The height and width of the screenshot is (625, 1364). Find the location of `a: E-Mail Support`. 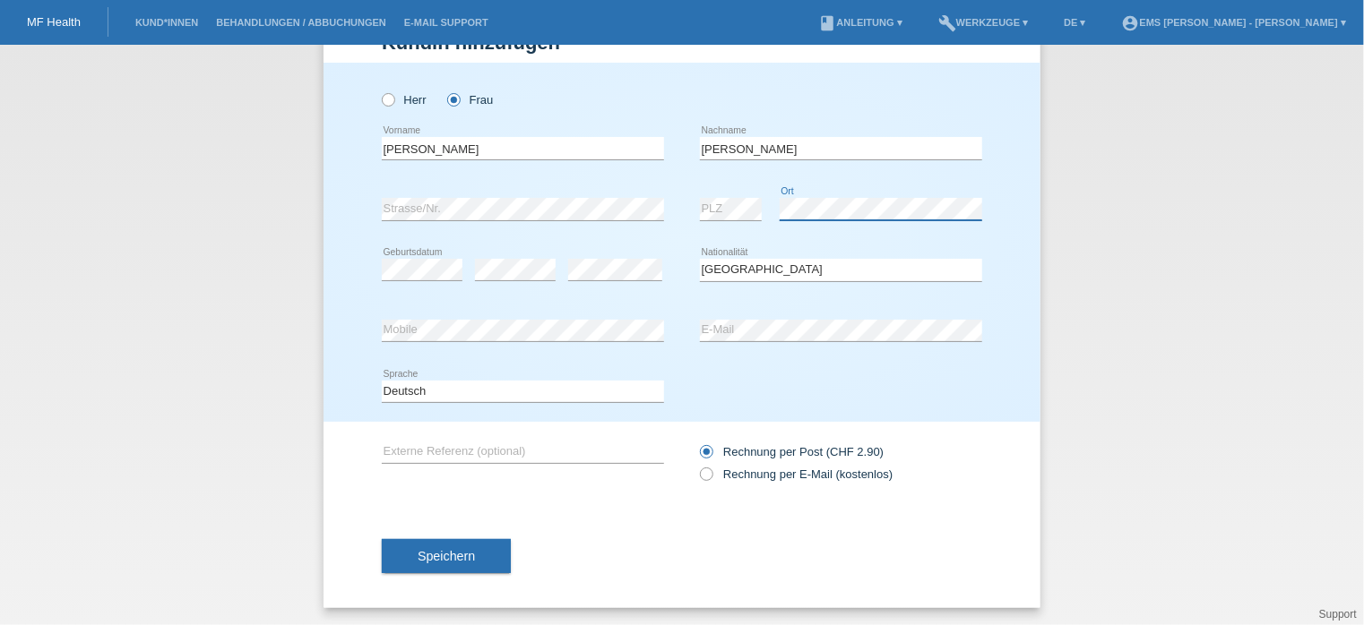

a: E-Mail Support is located at coordinates (446, 22).